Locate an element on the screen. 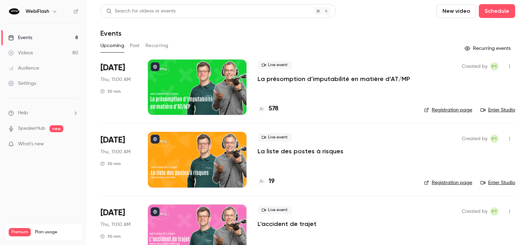 This screenshot has width=529, height=245. div: Events is located at coordinates (20, 38).